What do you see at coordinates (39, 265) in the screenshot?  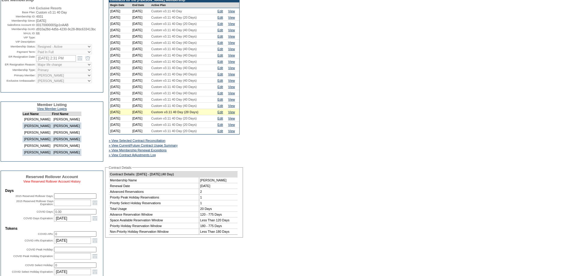 I see `label: COVID Select Holiday:` at bounding box center [39, 265].